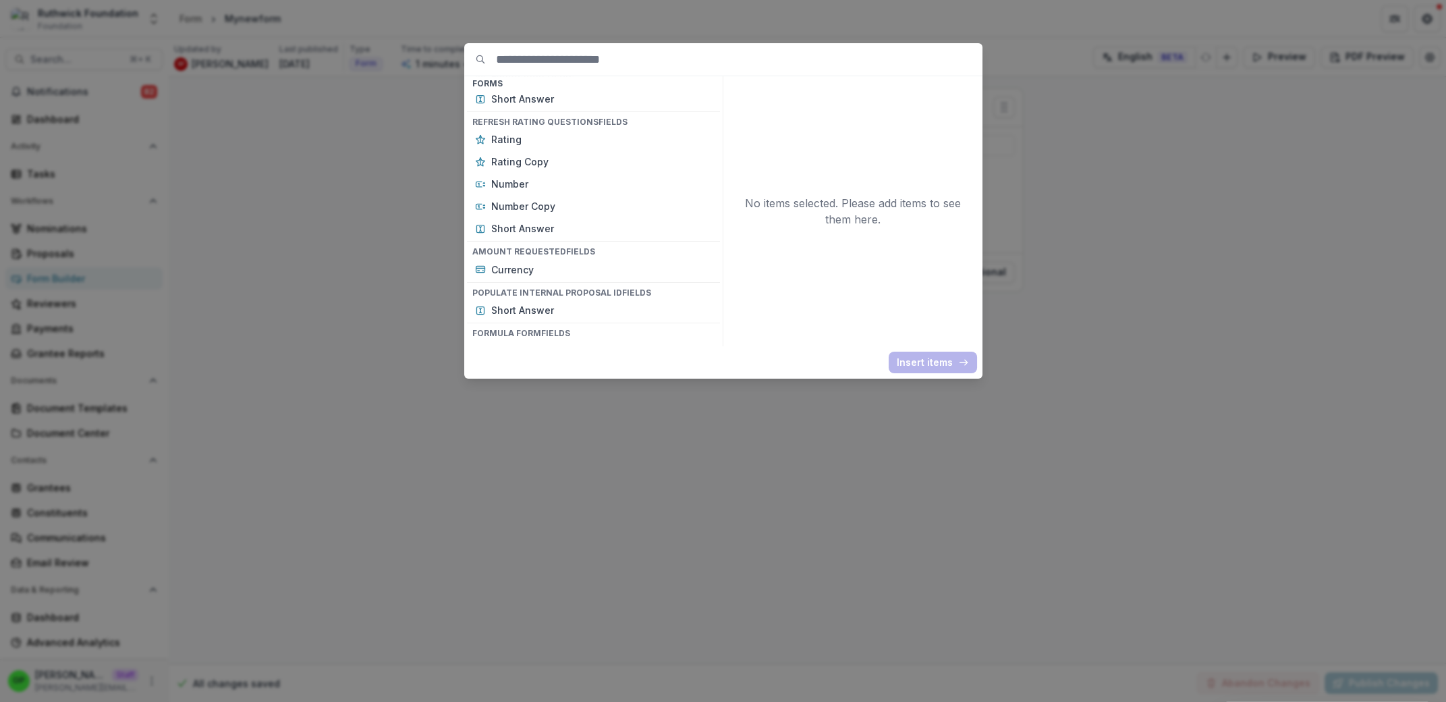 This screenshot has height=702, width=1446. I want to click on p: Number, so click(601, 184).